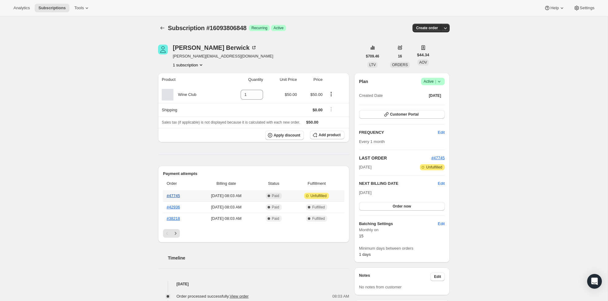 Image resolution: width=608 pixels, height=301 pixels. I want to click on span: Customer Portal, so click(404, 114).